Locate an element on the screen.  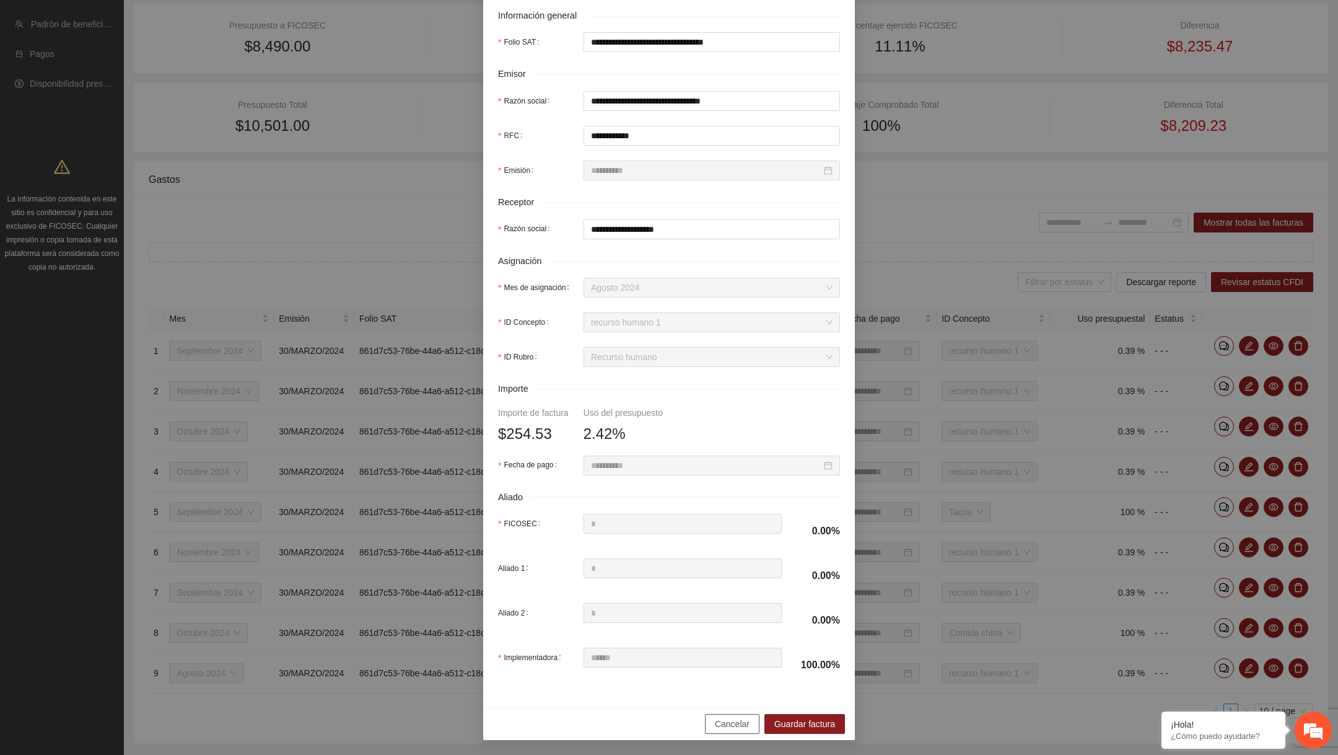
span: recurso humano 1 is located at coordinates (712, 322).